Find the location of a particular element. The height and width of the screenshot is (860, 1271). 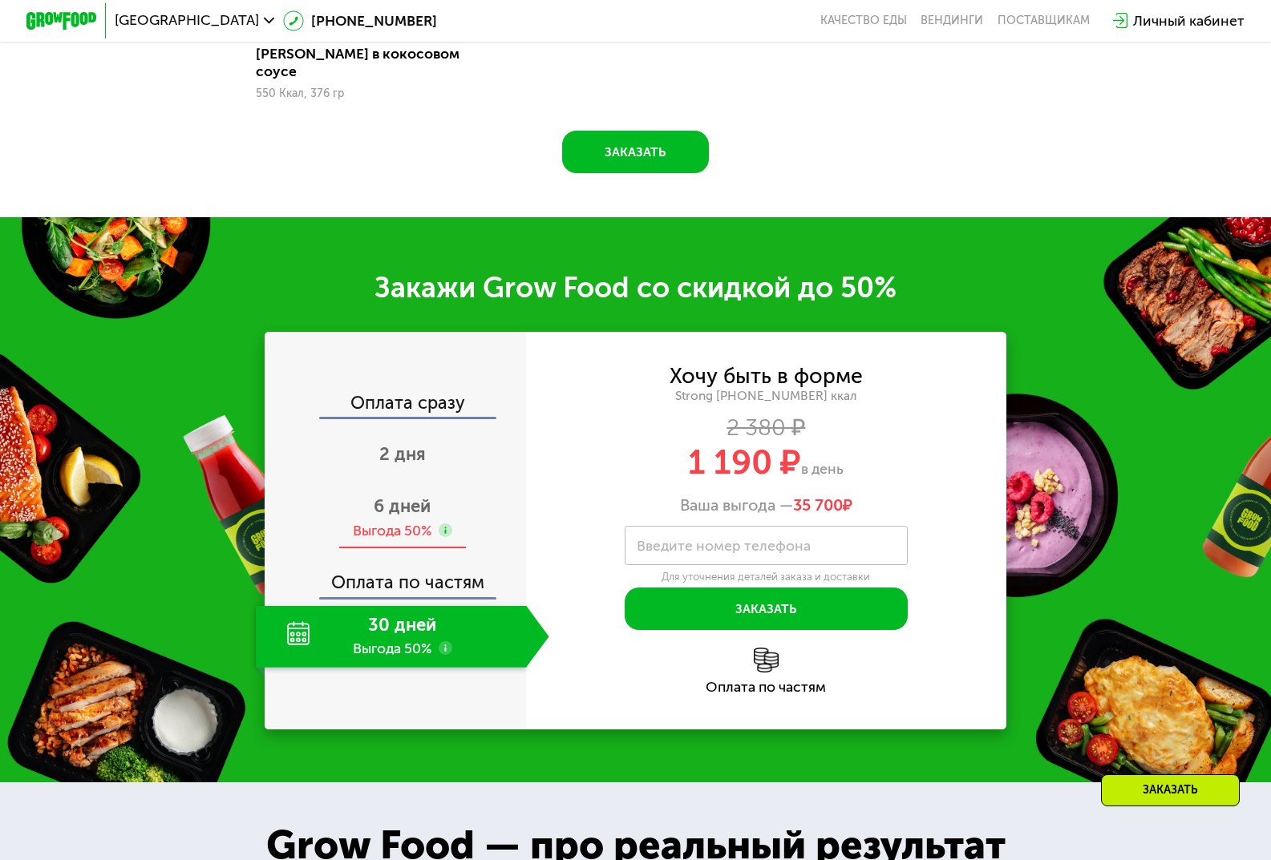

div: 2 380 ₽ is located at coordinates (766, 427).